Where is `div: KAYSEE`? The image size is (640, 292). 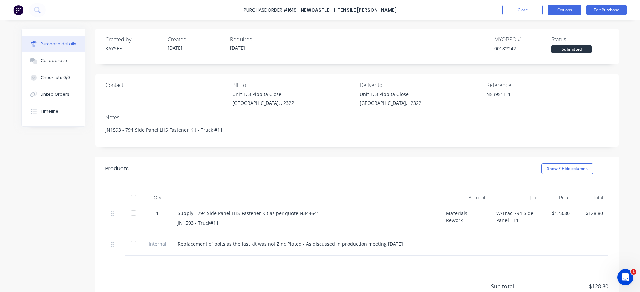
div: KAYSEE is located at coordinates (134, 48).